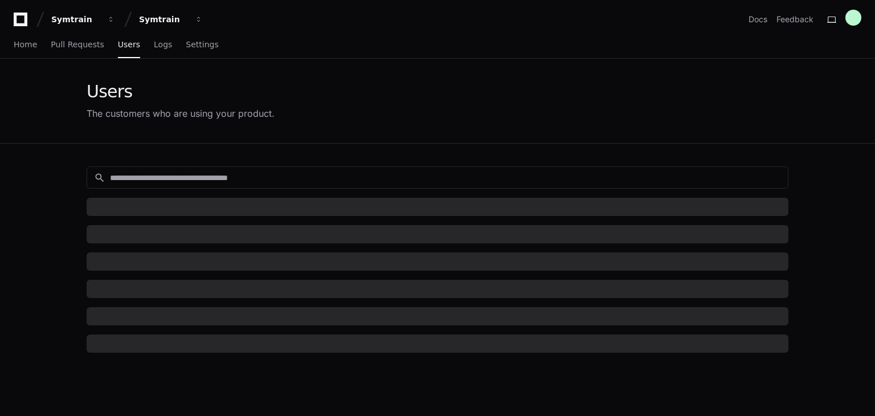 Image resolution: width=875 pixels, height=416 pixels. What do you see at coordinates (77, 44) in the screenshot?
I see `span: Pull Requests` at bounding box center [77, 44].